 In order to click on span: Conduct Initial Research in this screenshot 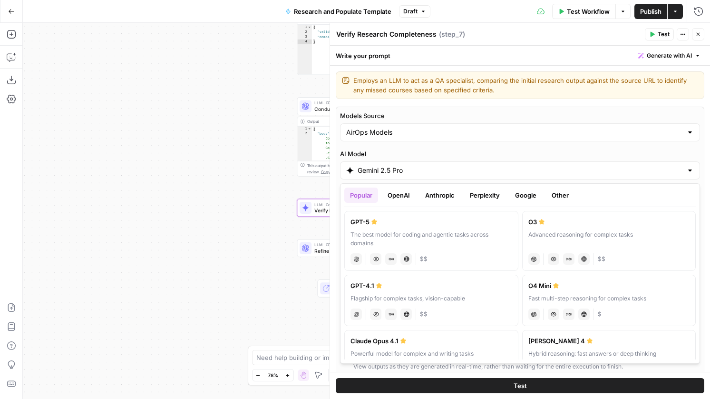, I will do `click(353, 109)`.